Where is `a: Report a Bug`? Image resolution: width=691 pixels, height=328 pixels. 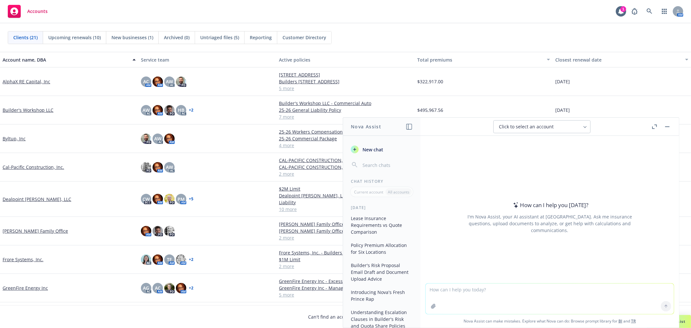
a: Report a Bug is located at coordinates (635, 11).